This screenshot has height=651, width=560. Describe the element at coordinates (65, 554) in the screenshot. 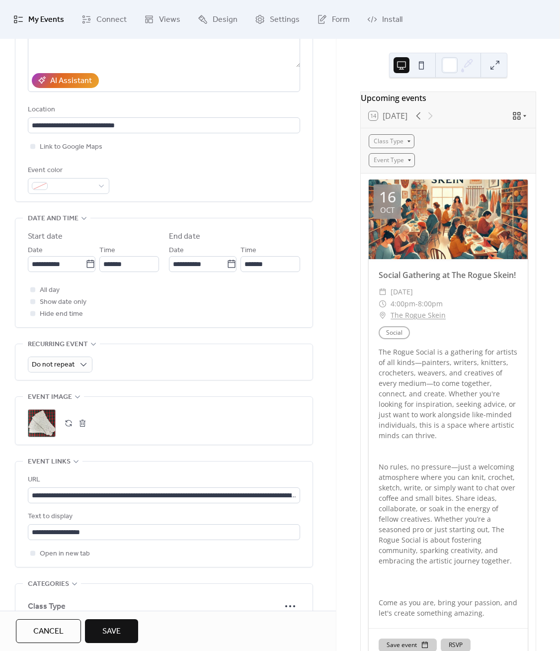

I see `span: Open in new tab` at that location.